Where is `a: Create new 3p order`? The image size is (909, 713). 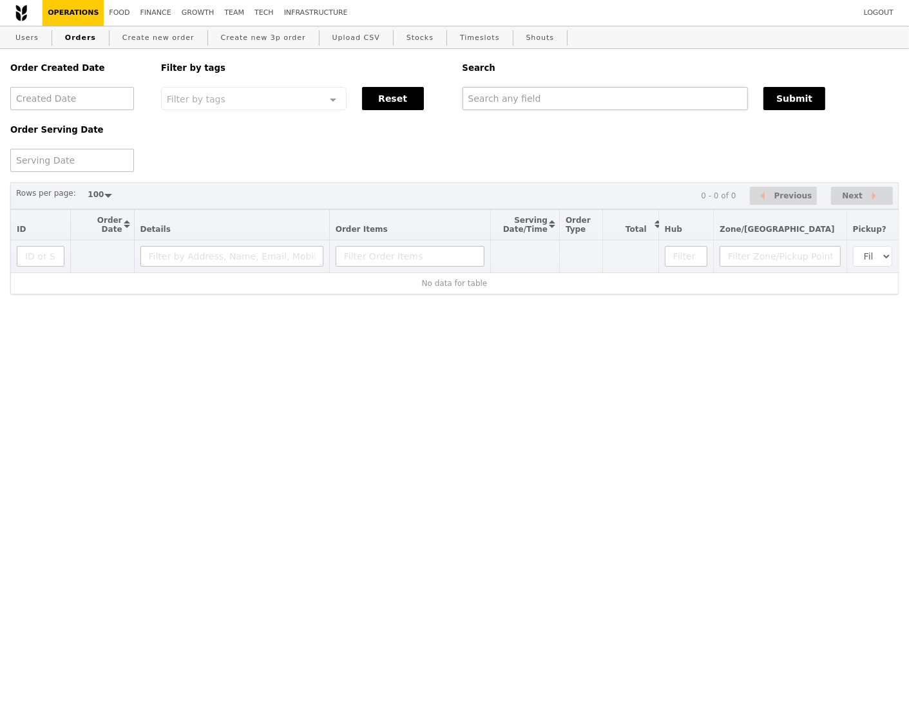
a: Create new 3p order is located at coordinates (263, 38).